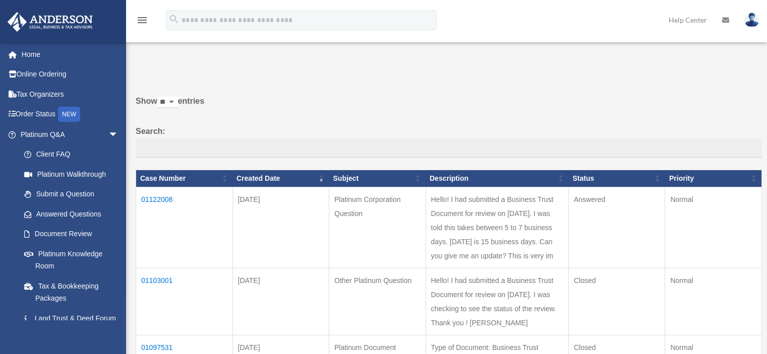 This screenshot has width=767, height=354. What do you see at coordinates (174, 19) in the screenshot?
I see `i: search` at bounding box center [174, 19].